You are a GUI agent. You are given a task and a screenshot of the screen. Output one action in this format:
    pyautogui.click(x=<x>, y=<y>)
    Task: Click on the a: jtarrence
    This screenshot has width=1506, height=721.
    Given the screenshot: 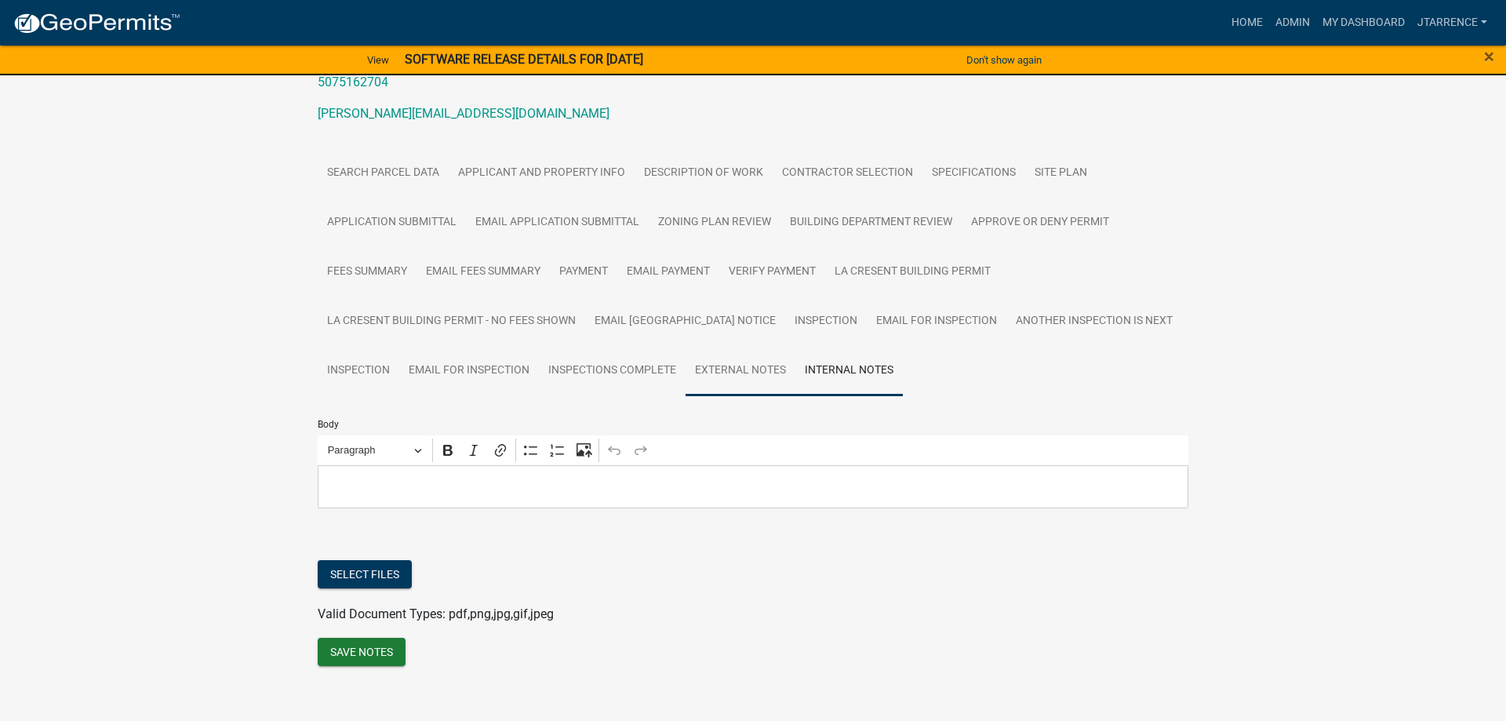 What is the action you would take?
    pyautogui.click(x=1452, y=23)
    